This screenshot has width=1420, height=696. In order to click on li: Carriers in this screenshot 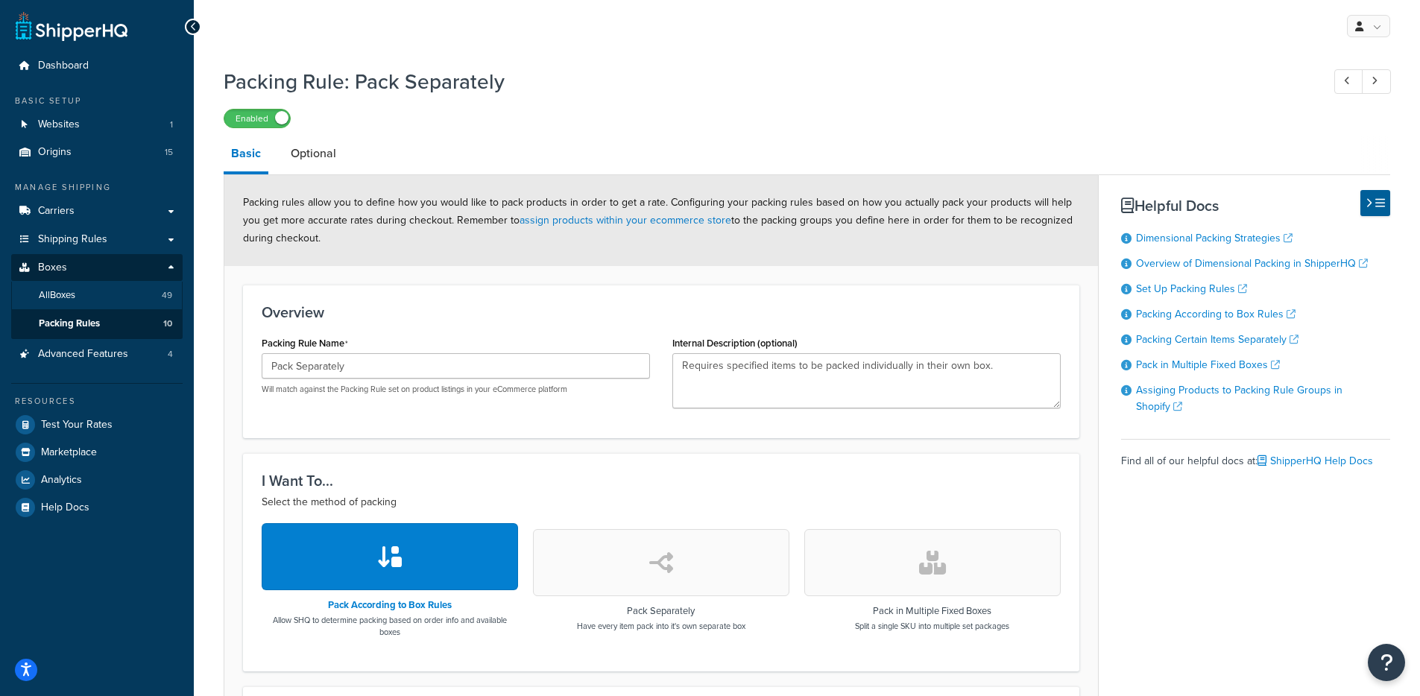, I will do `click(97, 211)`.